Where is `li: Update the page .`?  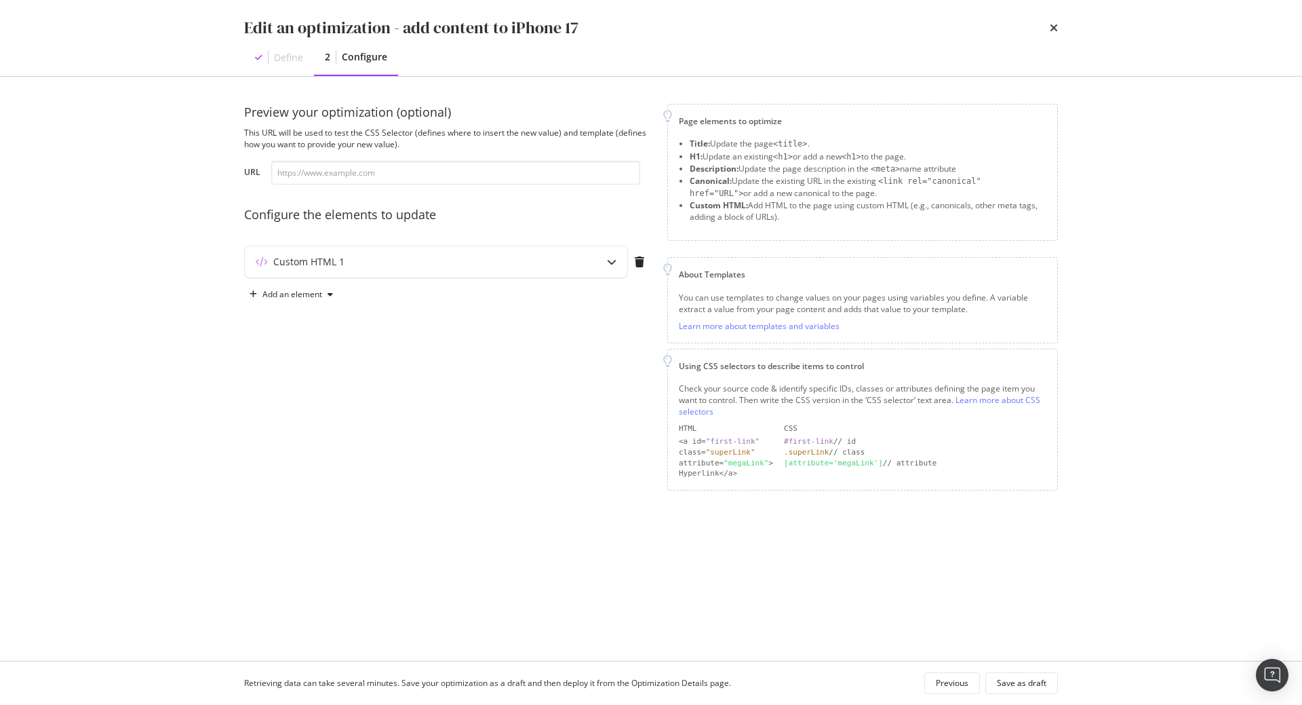
li: Update the page . is located at coordinates (868, 144).